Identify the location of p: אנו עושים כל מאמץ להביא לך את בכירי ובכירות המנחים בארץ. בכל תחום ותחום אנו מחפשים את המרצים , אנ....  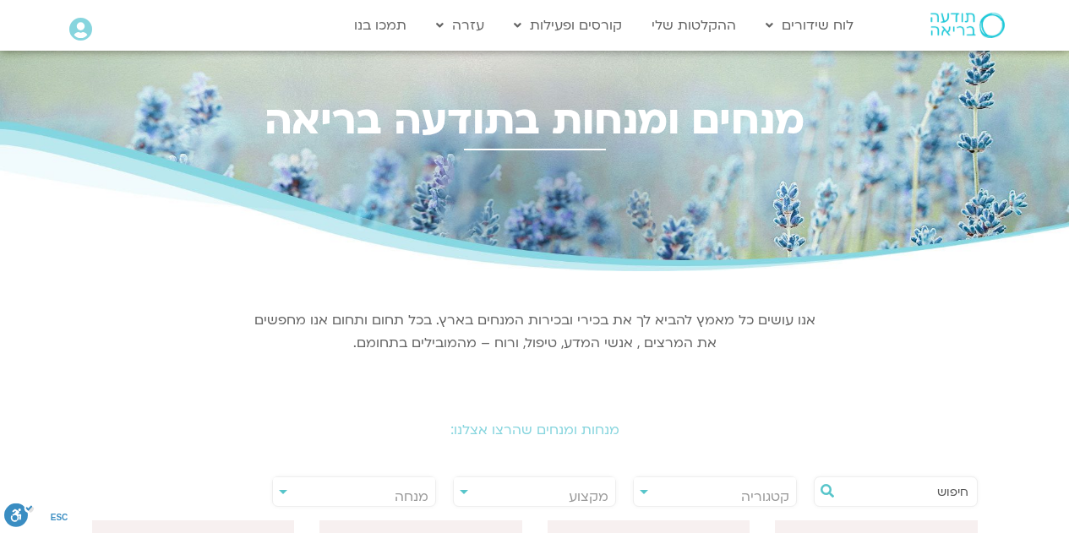
(535, 332).